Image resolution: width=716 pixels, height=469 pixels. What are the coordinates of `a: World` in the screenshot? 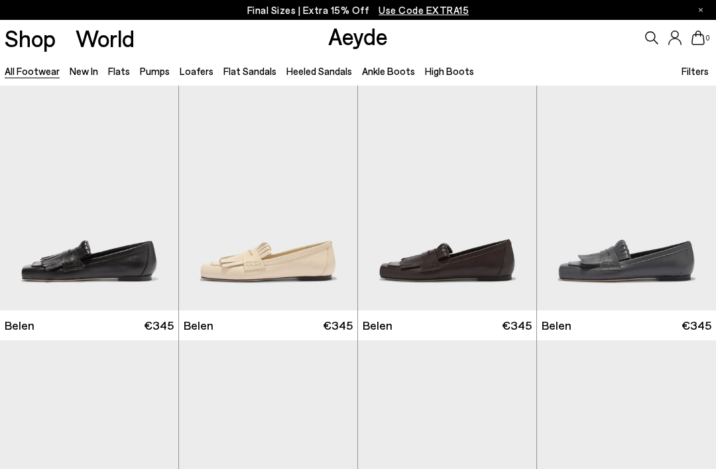 It's located at (105, 38).